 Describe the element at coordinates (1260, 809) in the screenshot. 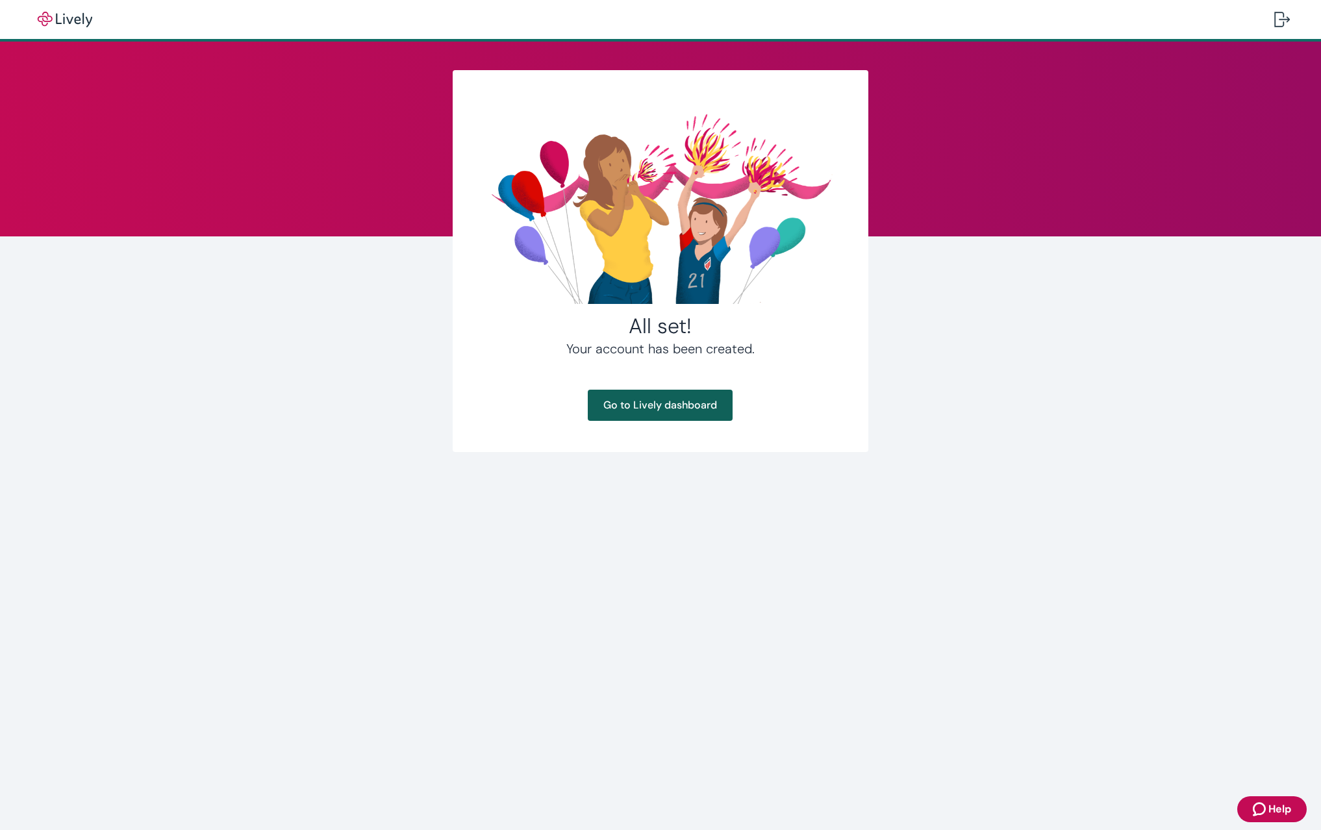

I see `svg: Zendesk support icon` at that location.